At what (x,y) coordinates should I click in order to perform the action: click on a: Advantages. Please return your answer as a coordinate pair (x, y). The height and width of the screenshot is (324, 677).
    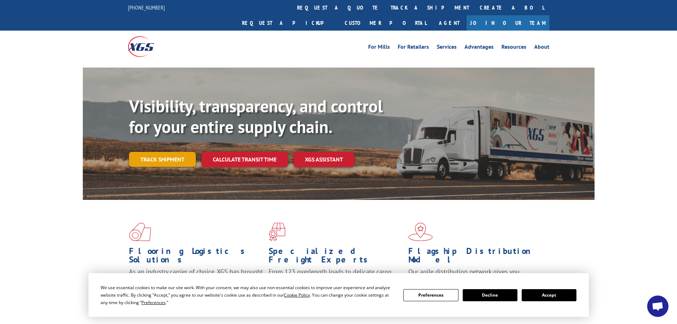
    Looking at the image, I should click on (479, 48).